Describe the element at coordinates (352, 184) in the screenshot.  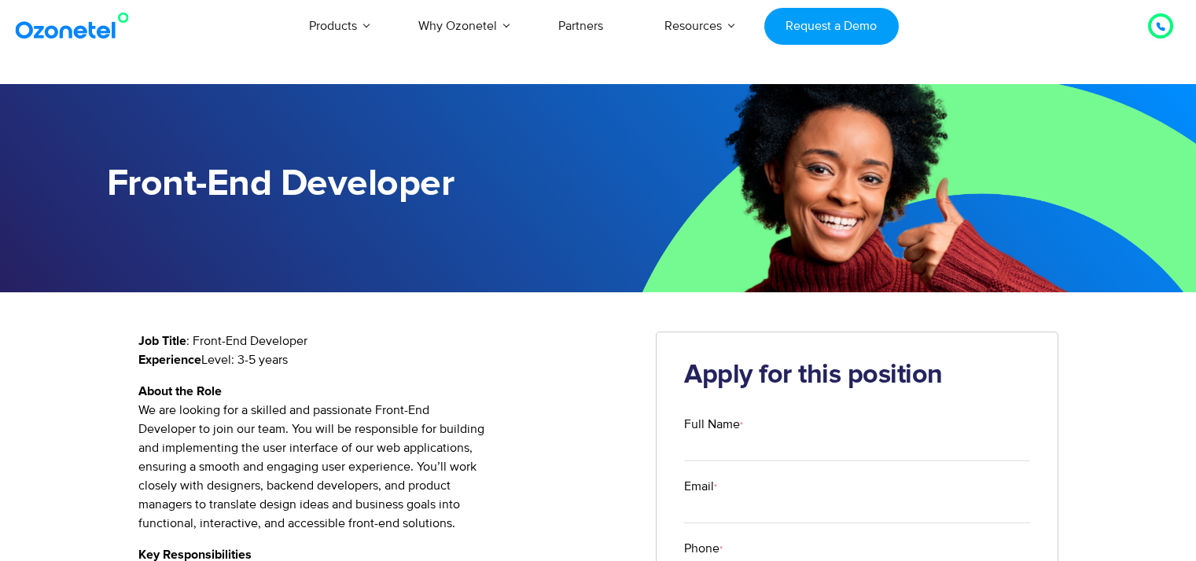
I see `h1: Front-End Developer` at that location.